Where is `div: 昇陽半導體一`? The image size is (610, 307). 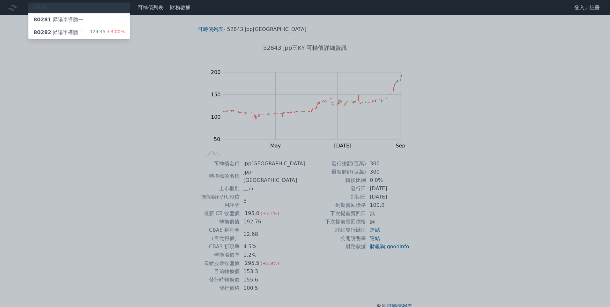 div: 昇陽半導體一 is located at coordinates (58, 20).